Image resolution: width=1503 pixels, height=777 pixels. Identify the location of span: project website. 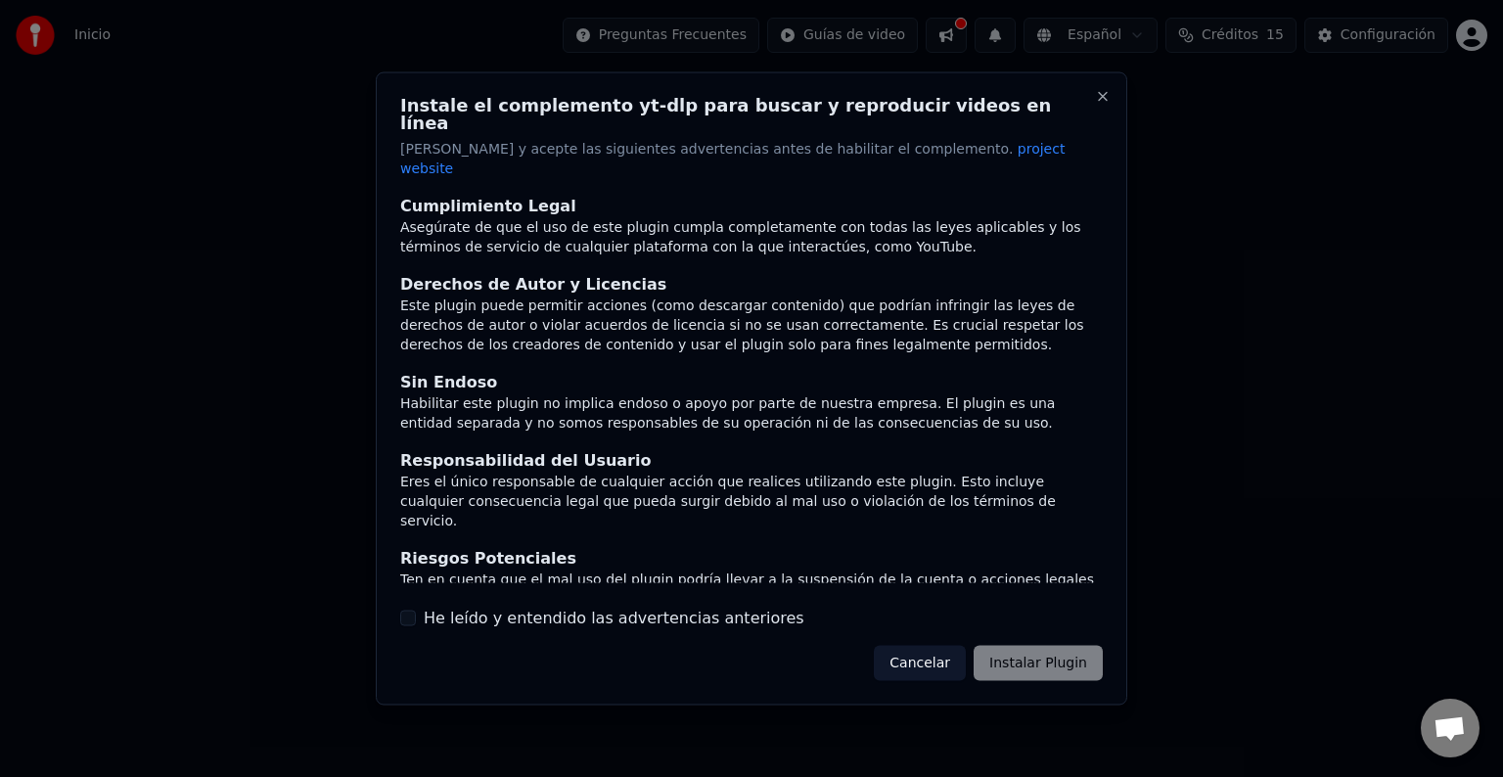
(732, 158).